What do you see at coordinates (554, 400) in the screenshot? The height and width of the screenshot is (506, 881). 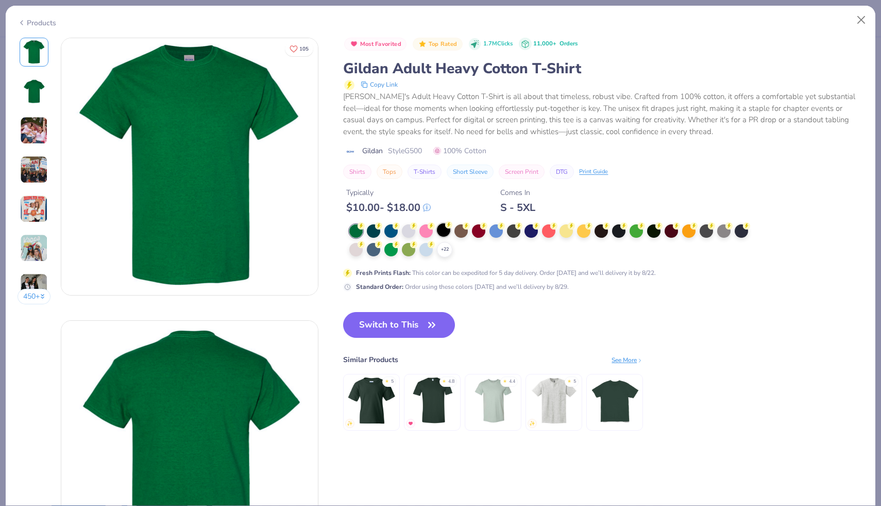 I see `img: Gildan Adult Ultra Cotton 6 Oz. Pocket T-Shirt` at bounding box center [554, 400].